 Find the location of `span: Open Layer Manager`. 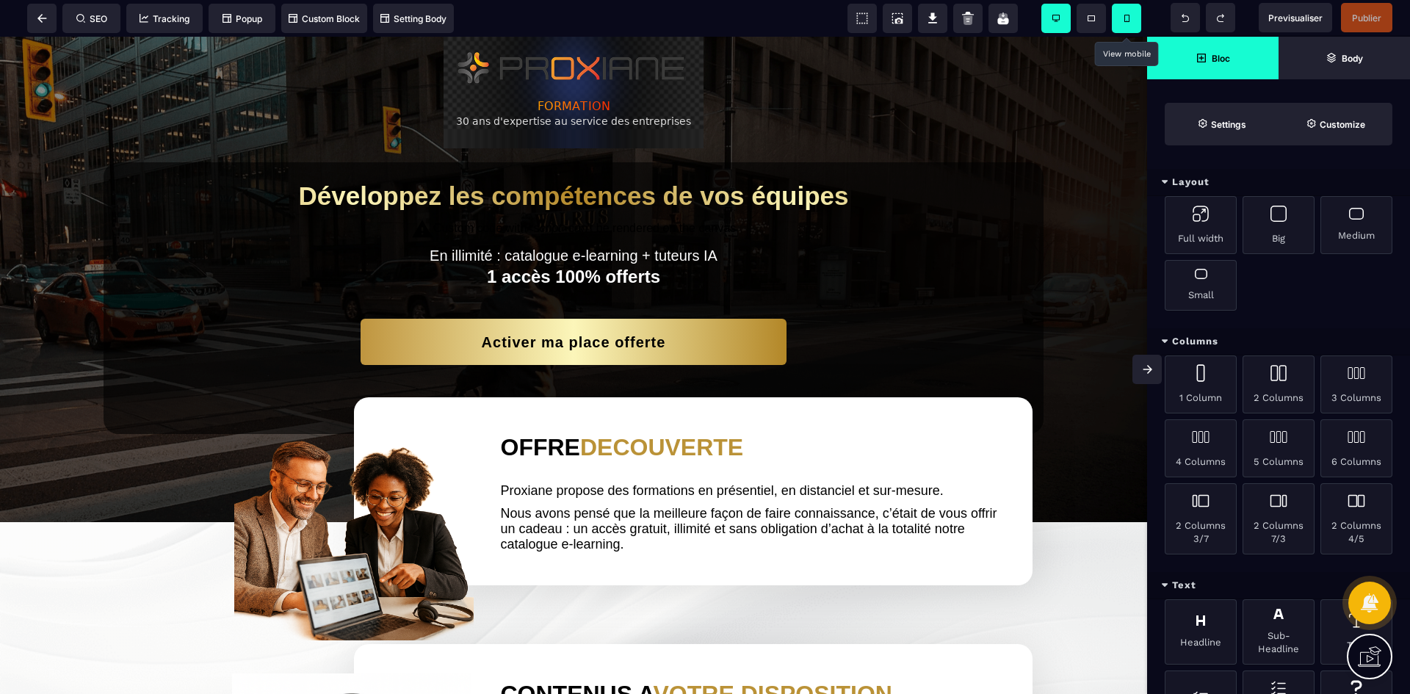

span: Open Layer Manager is located at coordinates (1343, 58).